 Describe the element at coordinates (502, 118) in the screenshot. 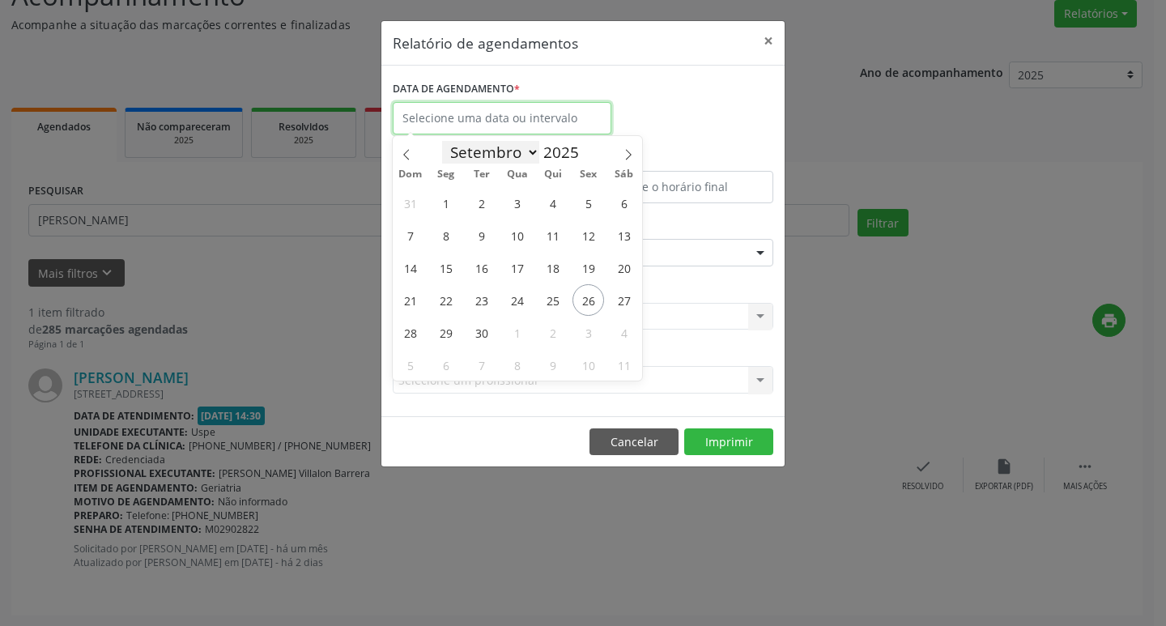

I see `input: Selecione uma data ou intervalo` at that location.